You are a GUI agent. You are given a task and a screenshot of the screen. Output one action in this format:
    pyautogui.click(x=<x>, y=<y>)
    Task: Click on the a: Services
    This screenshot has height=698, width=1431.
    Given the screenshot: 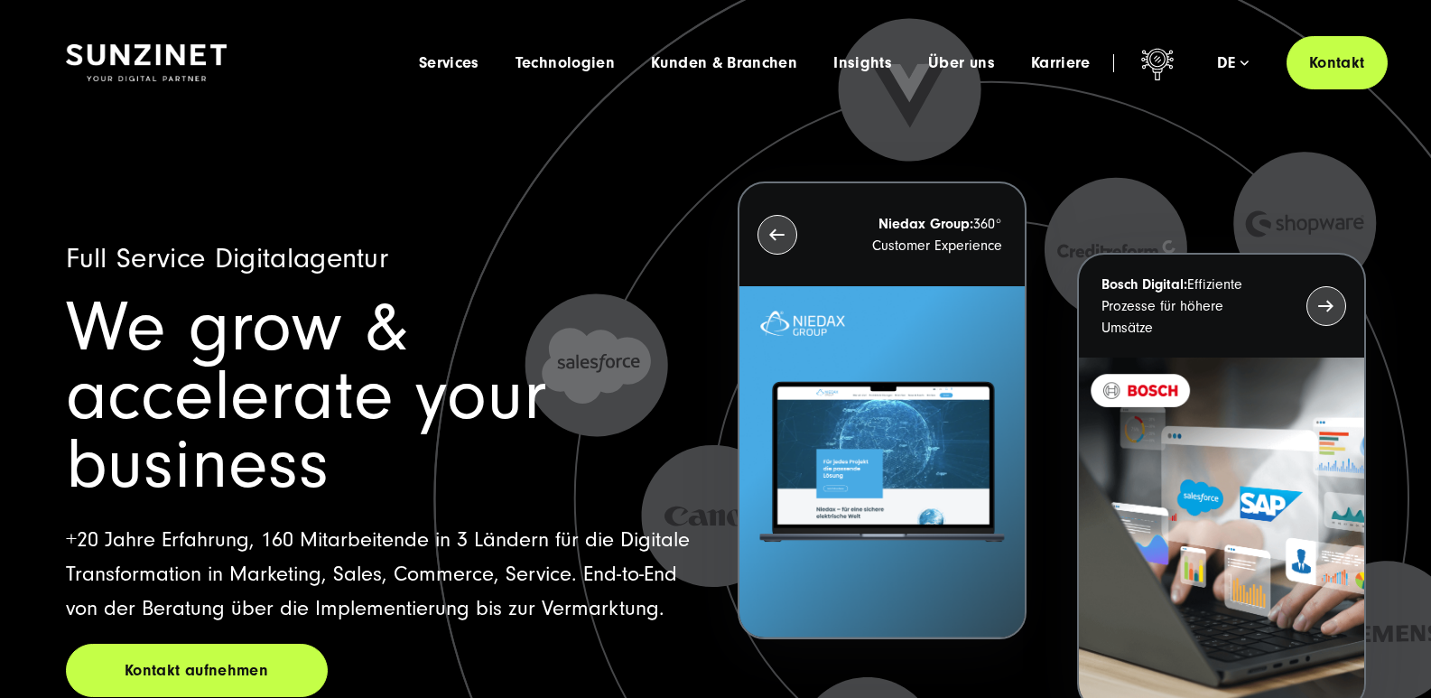 What is the action you would take?
    pyautogui.click(x=449, y=63)
    